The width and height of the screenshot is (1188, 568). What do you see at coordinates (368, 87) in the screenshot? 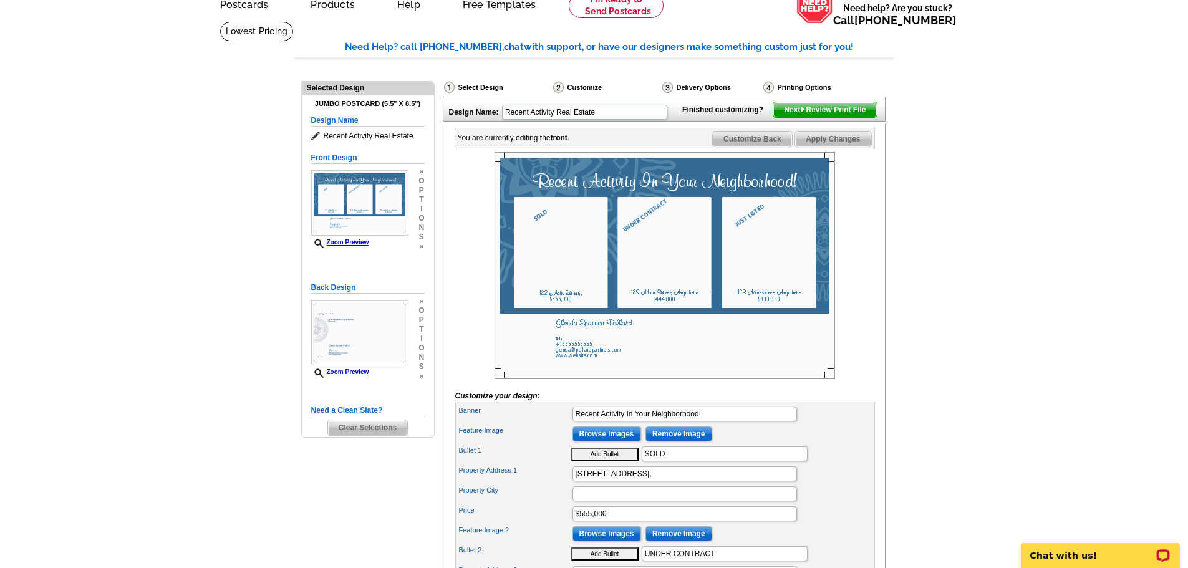
I see `div: Selected Design` at bounding box center [368, 87].